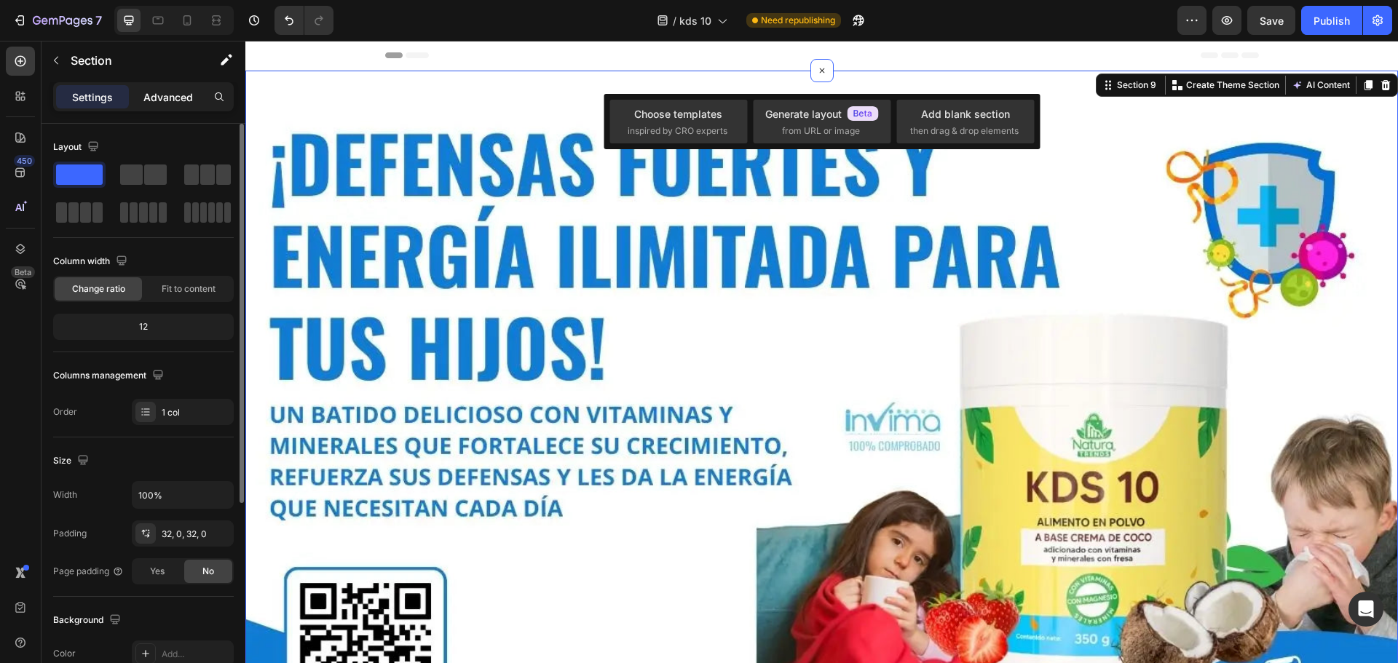 The image size is (1398, 663). What do you see at coordinates (143, 327) in the screenshot?
I see `div: 12` at bounding box center [143, 327].